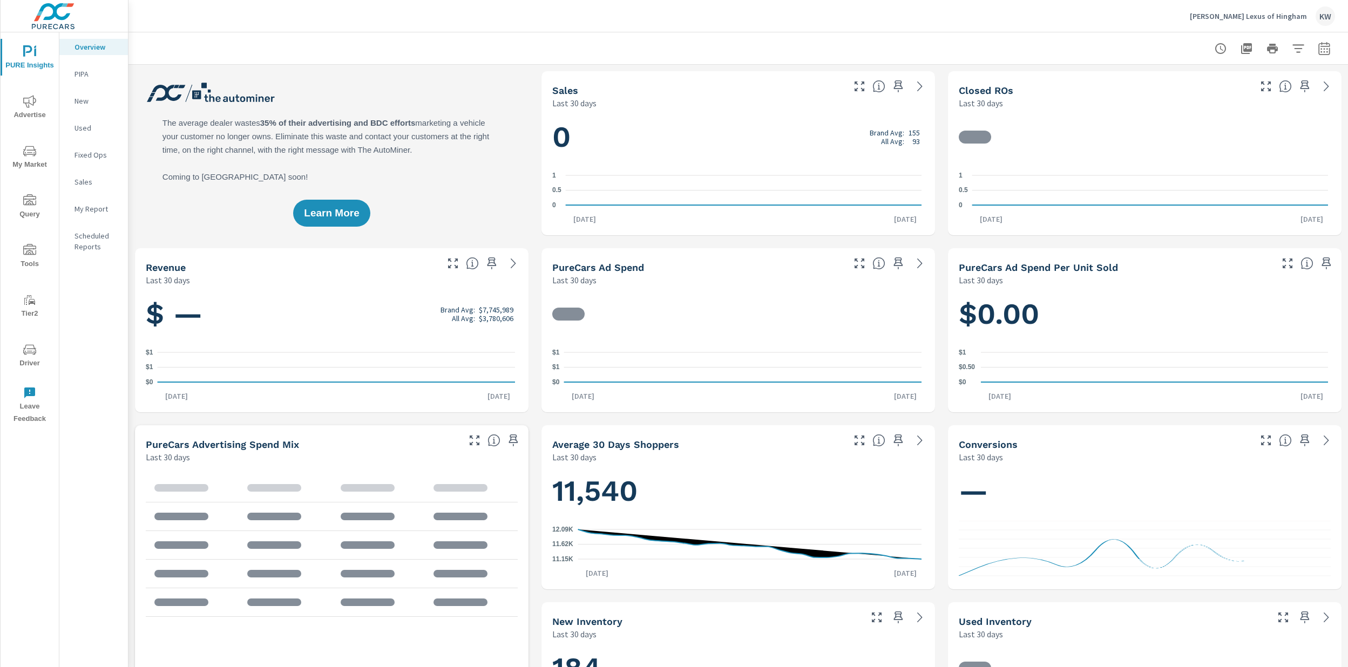 The image size is (1348, 667). I want to click on h5: New Inventory, so click(587, 621).